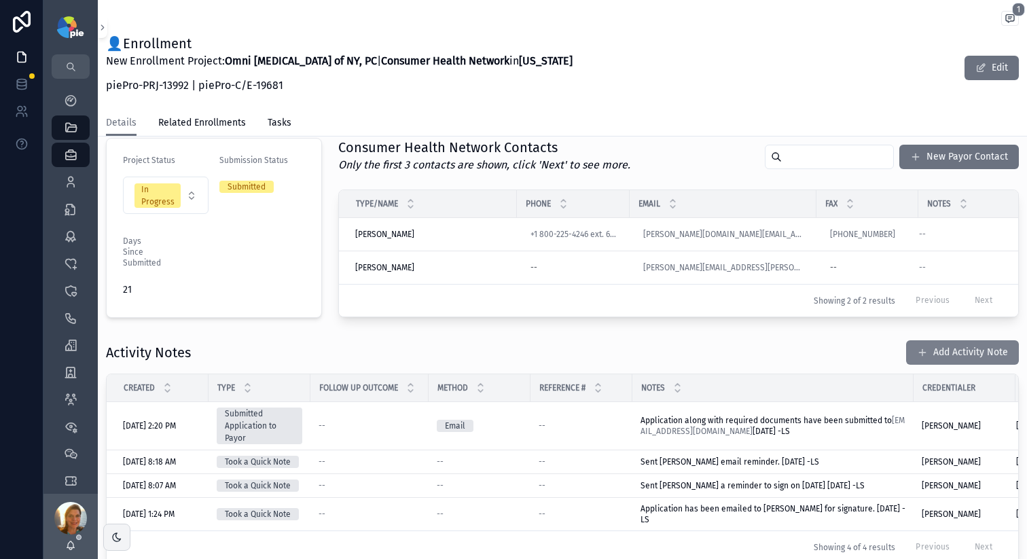 The height and width of the screenshot is (559, 1027). I want to click on div: Submitted, so click(247, 187).